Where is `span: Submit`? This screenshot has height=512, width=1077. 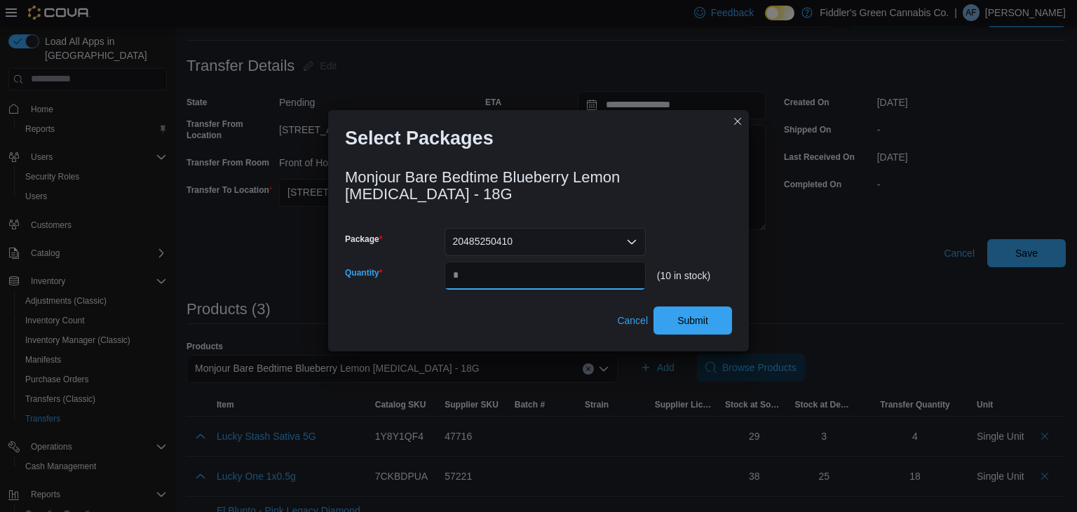
span: Submit is located at coordinates (693, 320).